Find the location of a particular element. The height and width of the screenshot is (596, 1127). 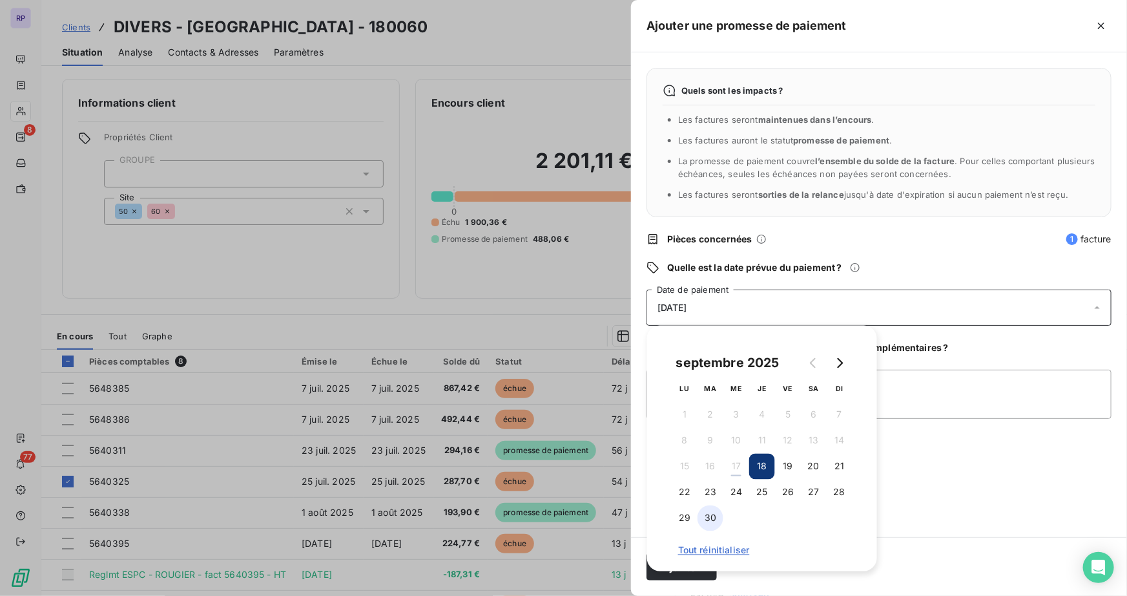

div: Open Intercom Messenger is located at coordinates (1099, 567).